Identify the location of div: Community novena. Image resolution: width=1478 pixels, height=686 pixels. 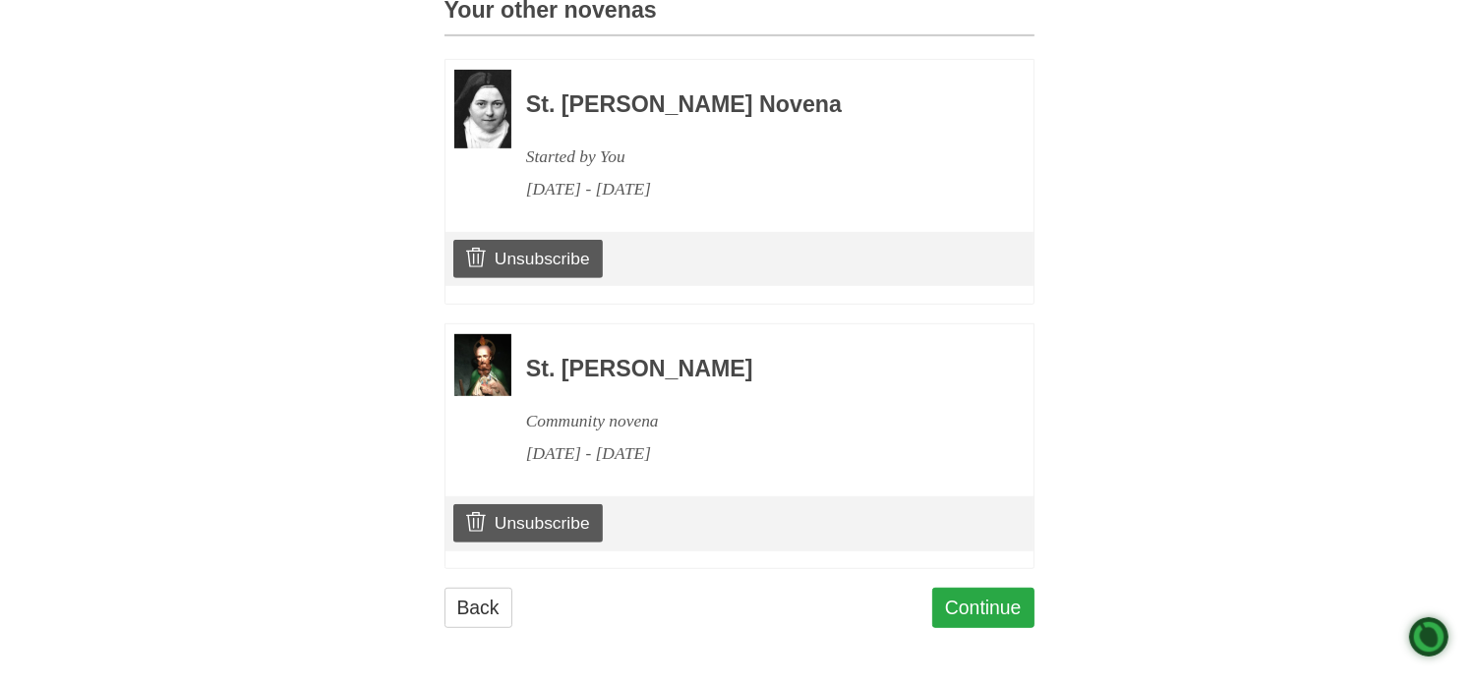
(753, 421).